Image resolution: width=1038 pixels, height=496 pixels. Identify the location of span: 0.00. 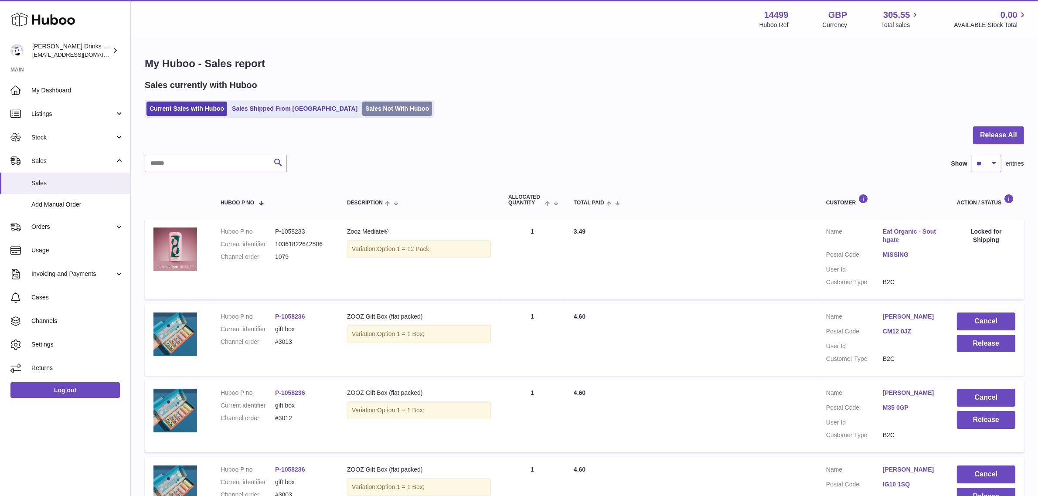
(1008, 15).